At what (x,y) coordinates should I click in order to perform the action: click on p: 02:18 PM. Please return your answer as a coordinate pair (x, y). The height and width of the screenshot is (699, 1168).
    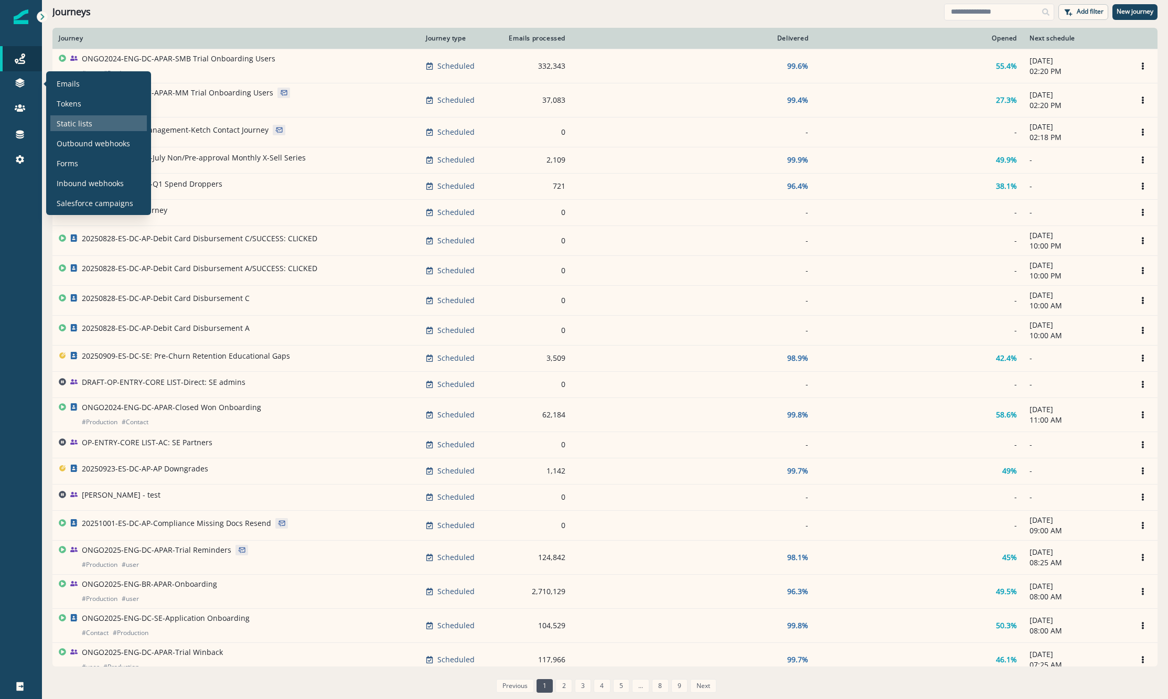
    Looking at the image, I should click on (1076, 137).